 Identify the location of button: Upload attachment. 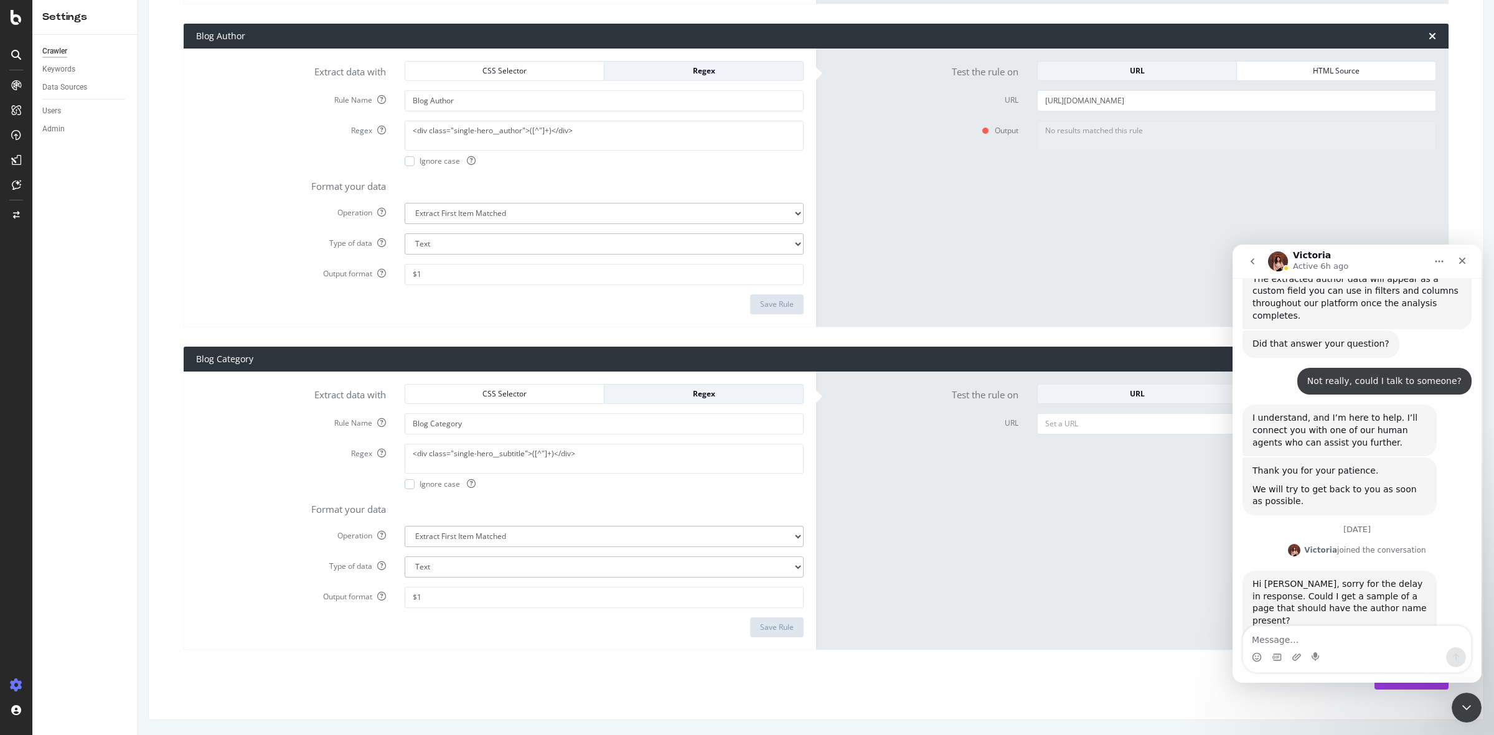
(64, 413).